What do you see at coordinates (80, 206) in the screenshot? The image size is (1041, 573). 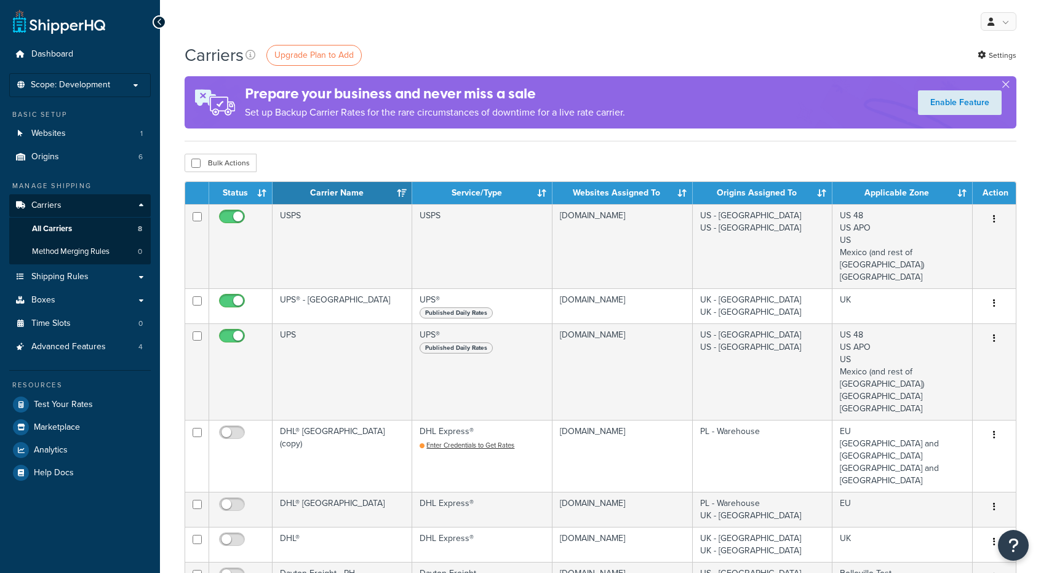 I see `a: Carriers` at bounding box center [80, 206].